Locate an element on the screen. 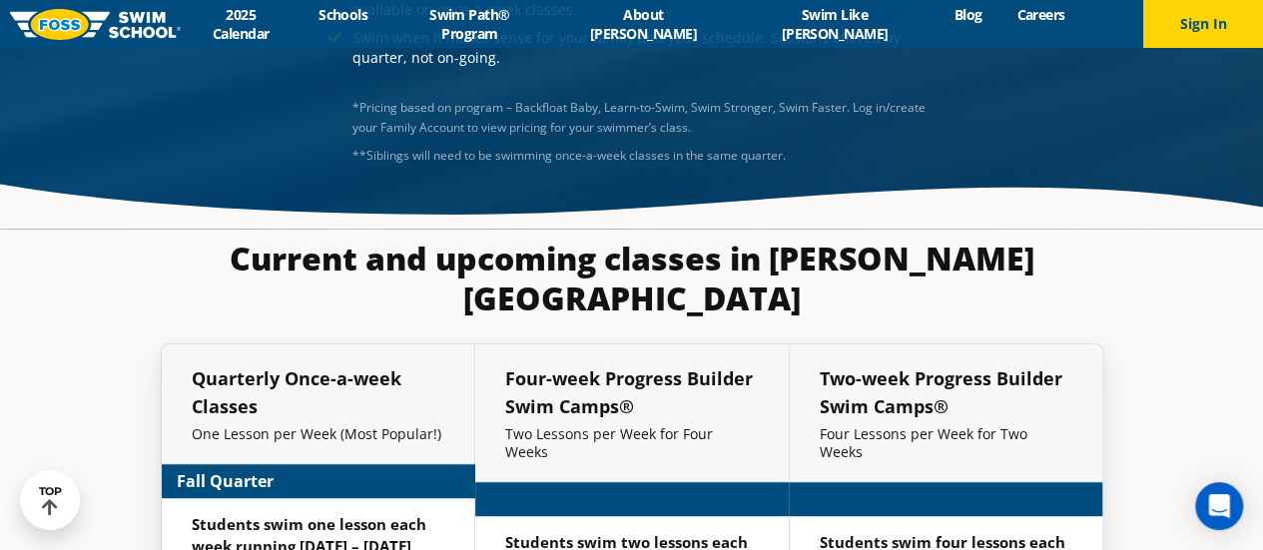 The image size is (1263, 550). a: 2025 Calendar is located at coordinates (241, 24).